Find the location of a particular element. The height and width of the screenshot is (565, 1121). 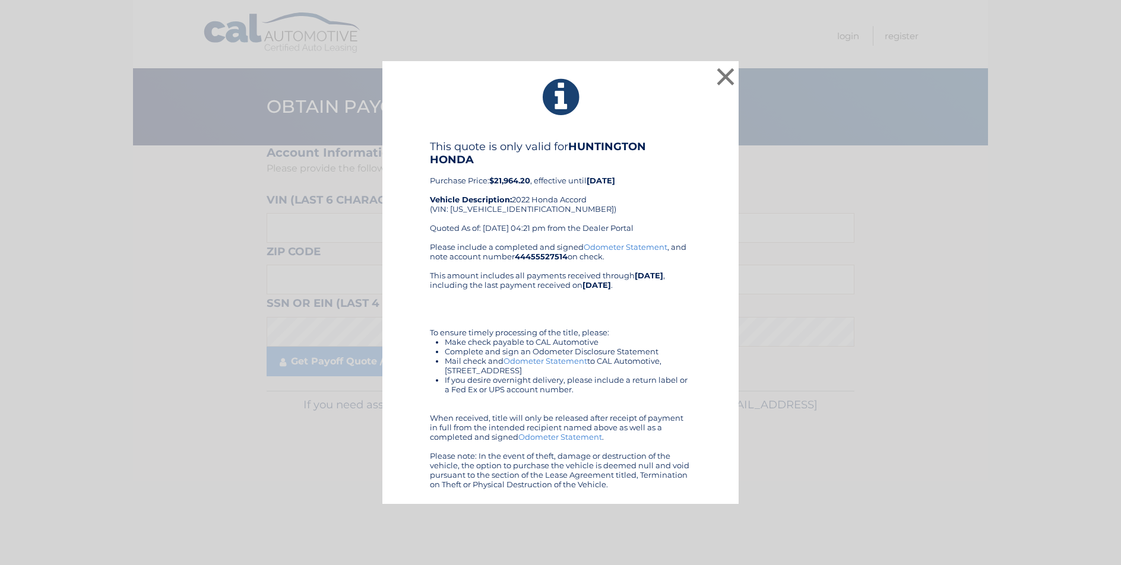

b: 44455527514 is located at coordinates (541, 256).